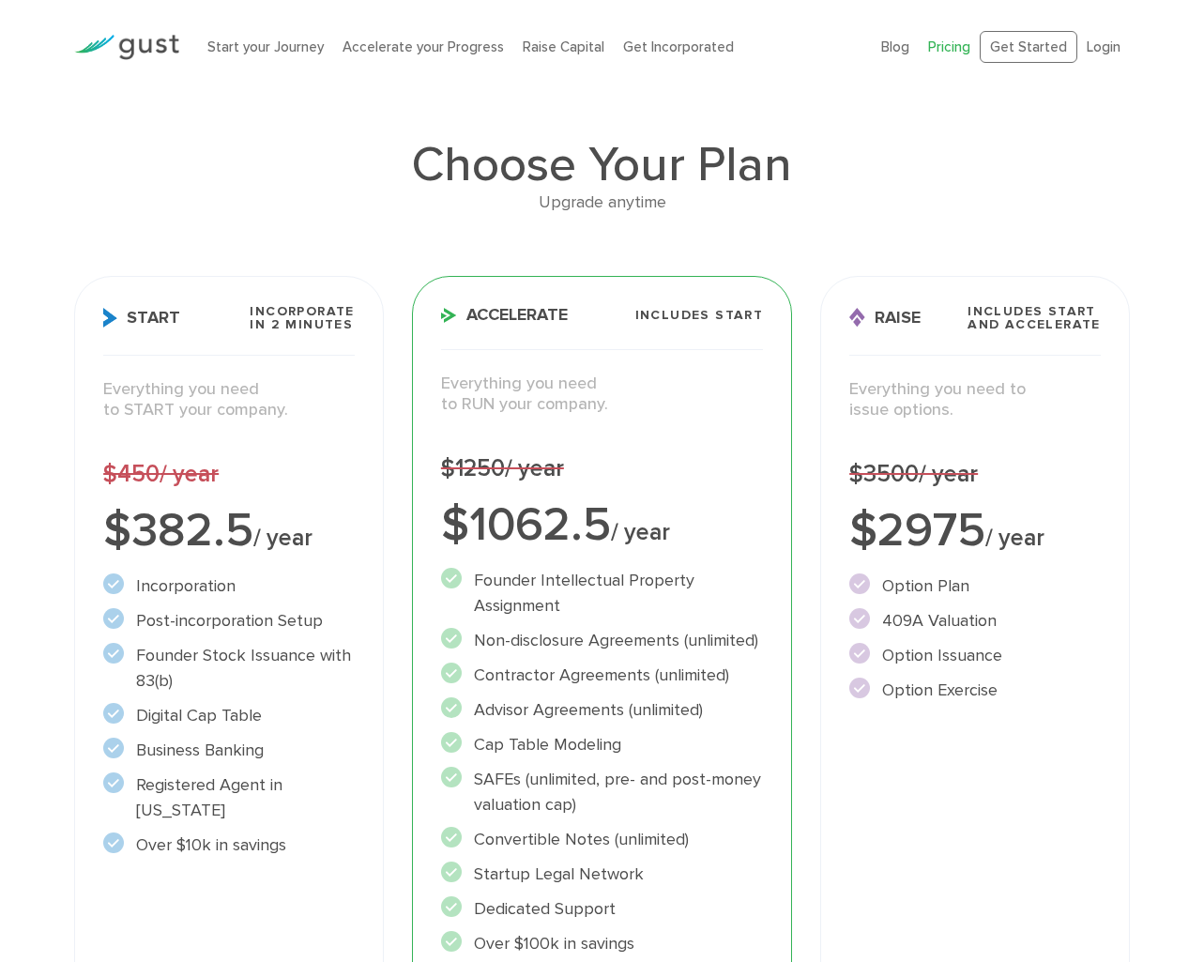 The height and width of the screenshot is (962, 1204). What do you see at coordinates (602, 675) in the screenshot?
I see `li: Contractor Agreements (unlimited)` at bounding box center [602, 675].